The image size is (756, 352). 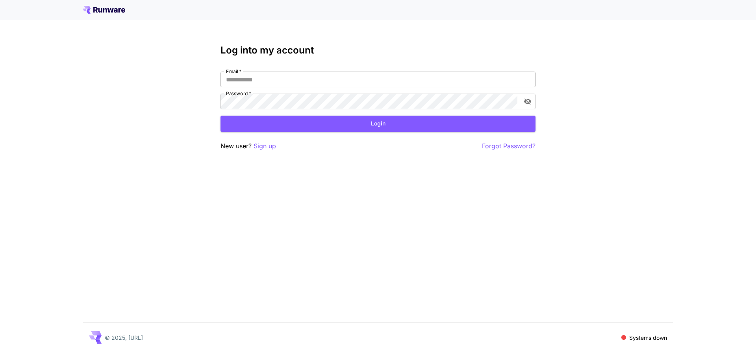 I want to click on label: Email, so click(x=234, y=71).